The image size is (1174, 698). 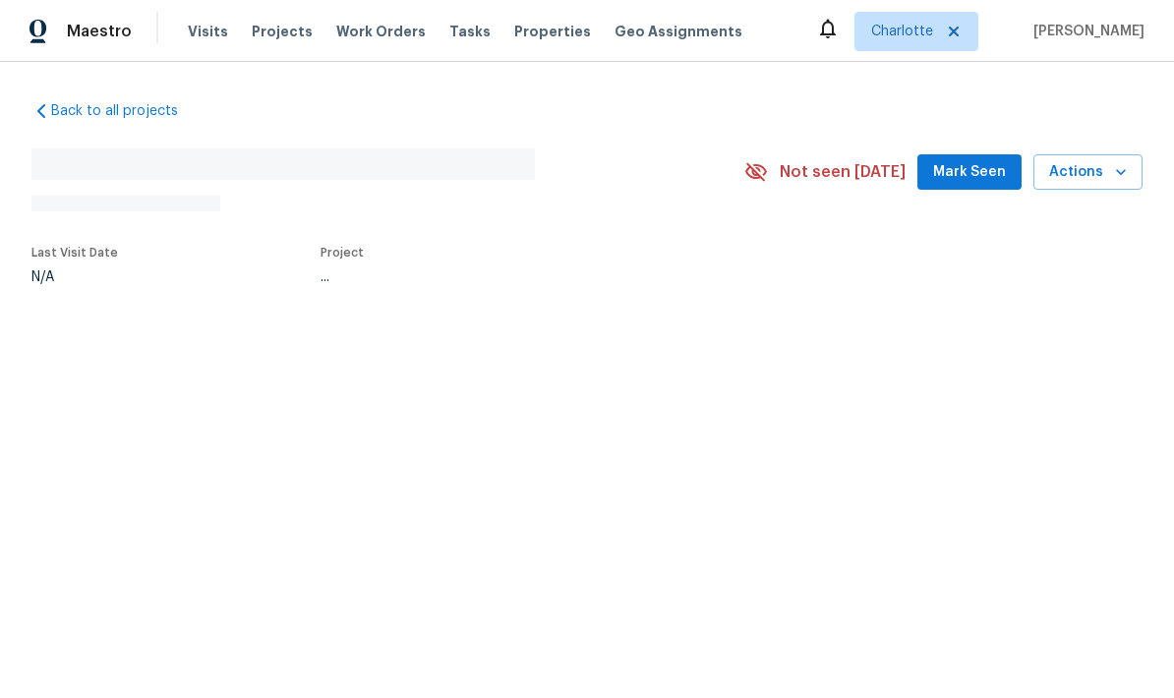 What do you see at coordinates (553, 31) in the screenshot?
I see `span: Properties` at bounding box center [553, 31].